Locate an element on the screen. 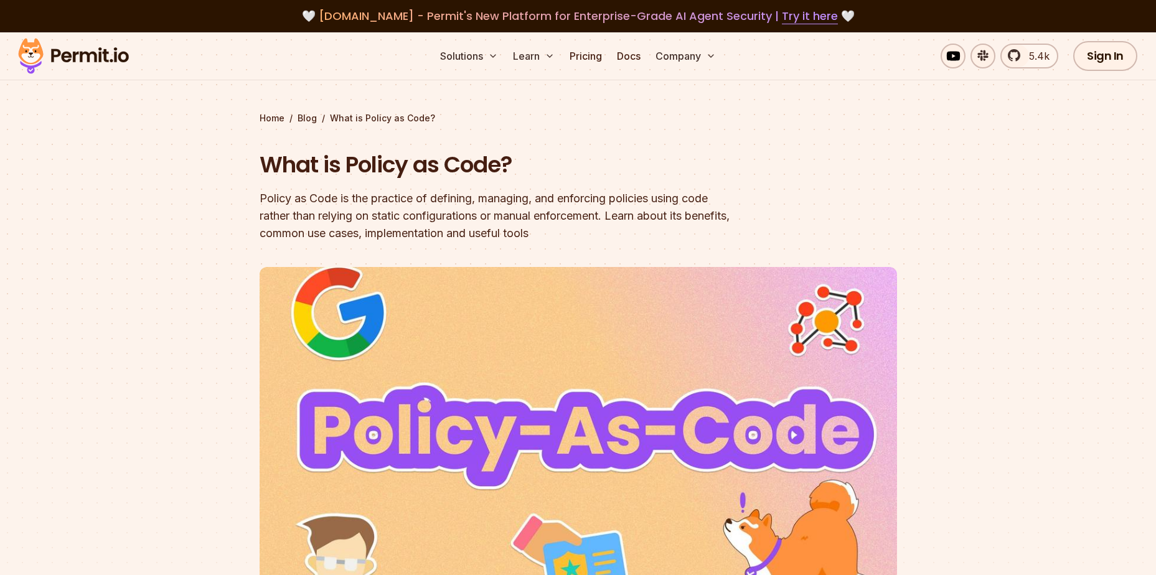 This screenshot has width=1156, height=575. button: Company is located at coordinates (685, 56).